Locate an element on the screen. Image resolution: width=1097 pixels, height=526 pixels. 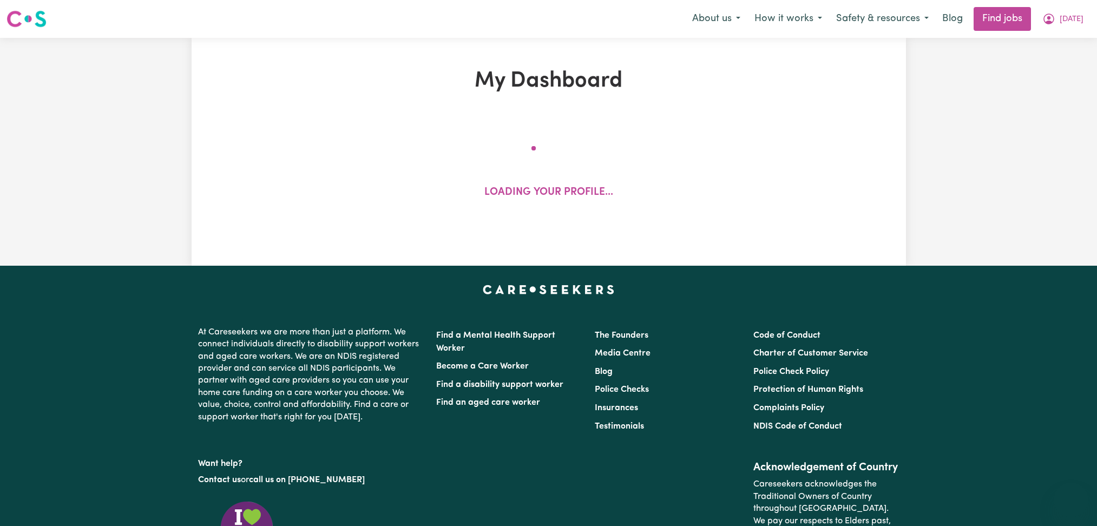
button: My Account is located at coordinates (1063, 19).